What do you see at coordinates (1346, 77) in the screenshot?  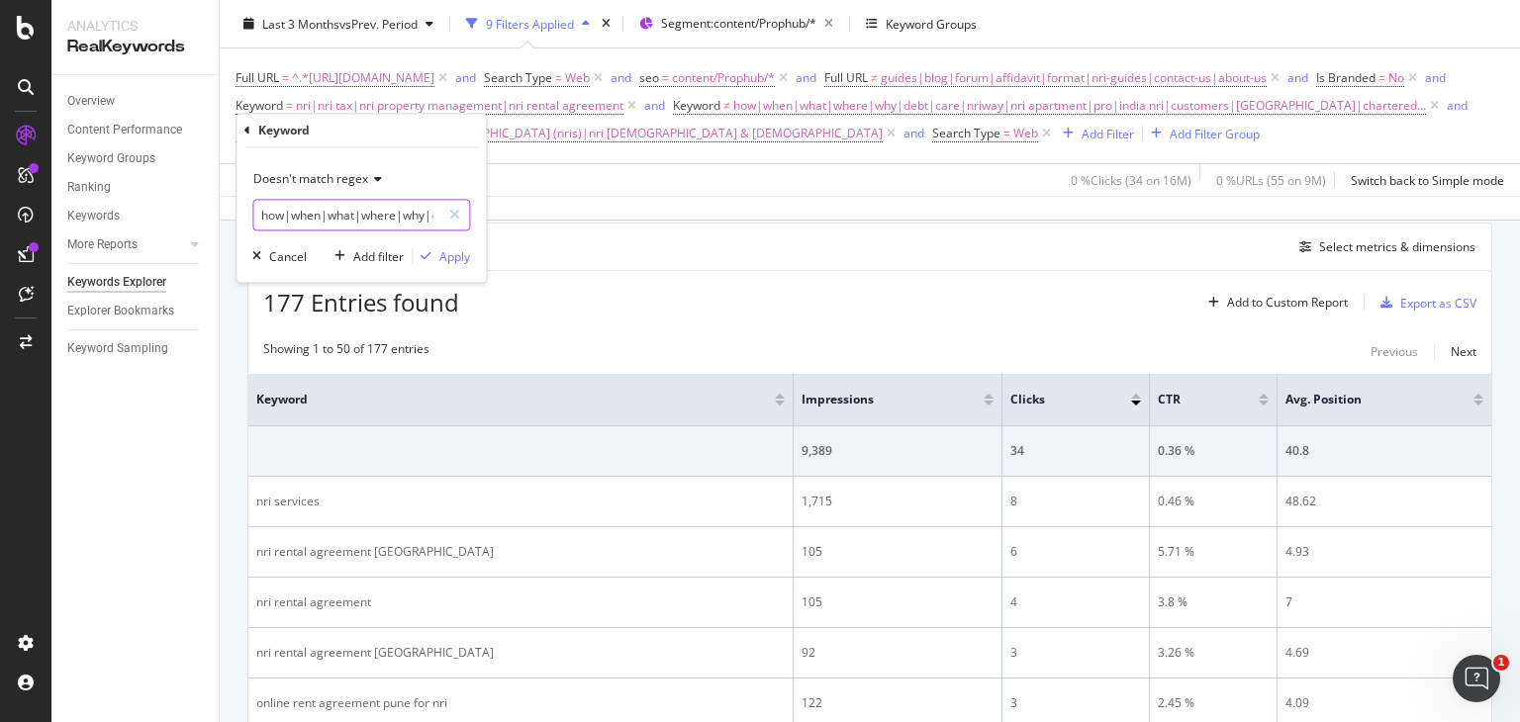 I see `span: Is Branded` at bounding box center [1346, 77].